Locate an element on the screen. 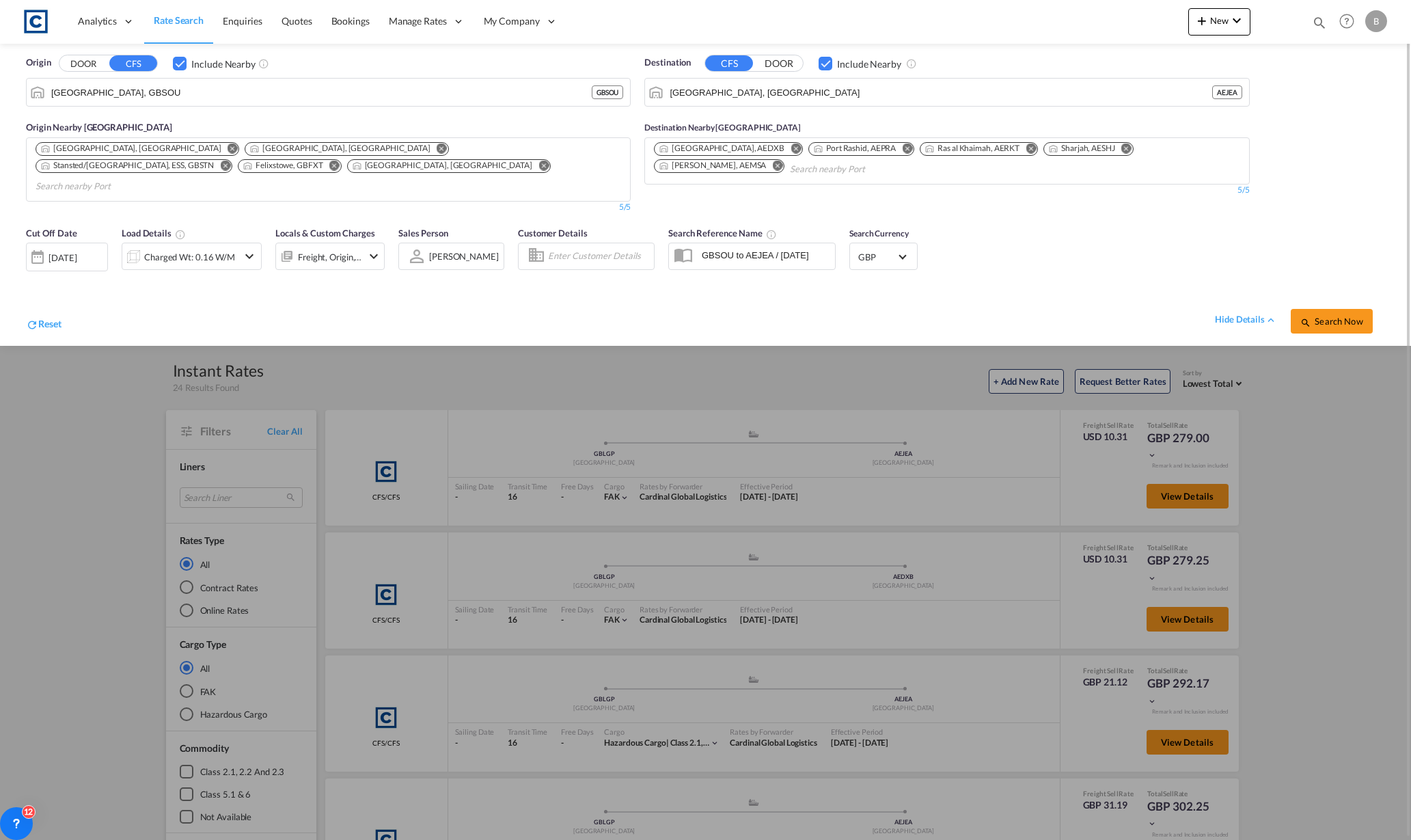 The height and width of the screenshot is (840, 1411). md-icon: icon-plus 400-fg is located at coordinates (1202, 20).